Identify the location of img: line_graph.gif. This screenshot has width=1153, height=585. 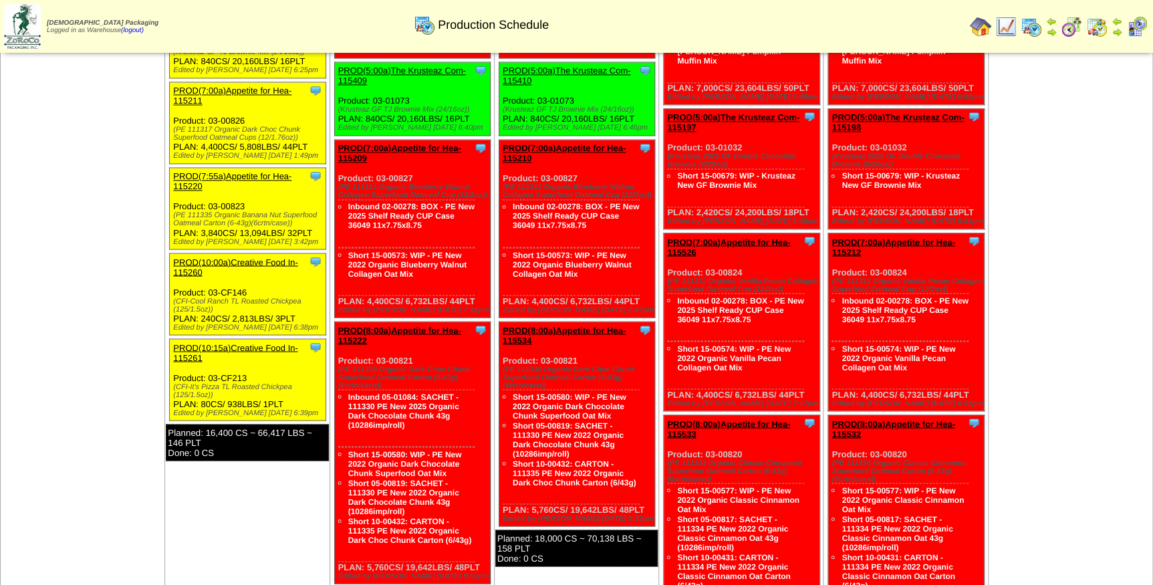
(1006, 27).